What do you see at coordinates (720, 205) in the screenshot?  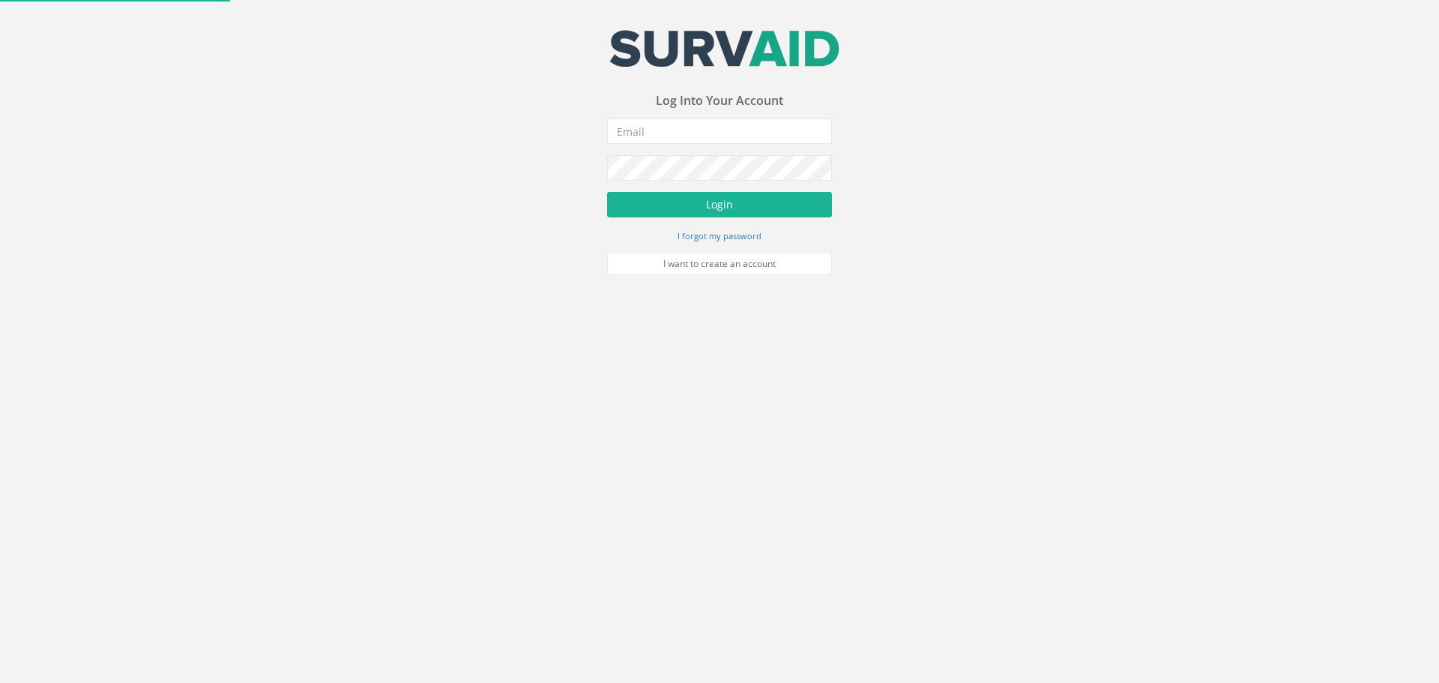 I see `button: Login` at bounding box center [720, 205].